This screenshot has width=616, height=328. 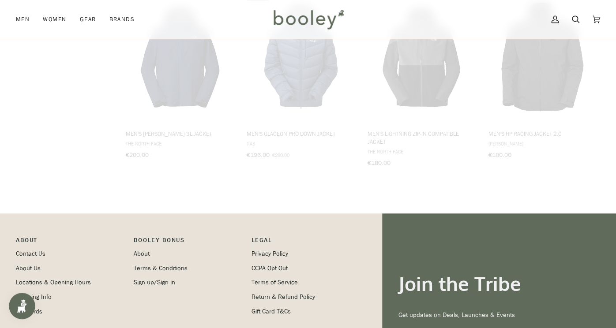 I want to click on a: Locations & Opening Hours, so click(x=53, y=282).